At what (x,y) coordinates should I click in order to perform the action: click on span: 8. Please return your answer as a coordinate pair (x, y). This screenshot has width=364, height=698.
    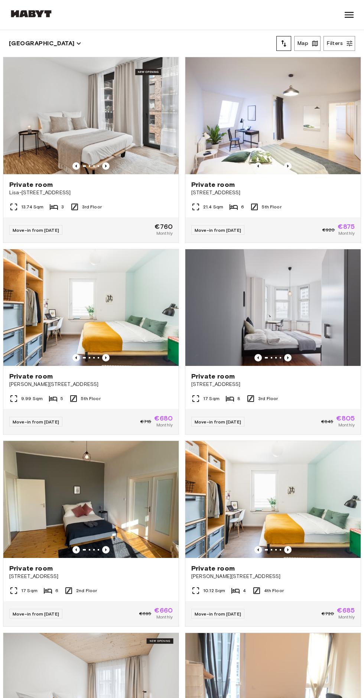
    Looking at the image, I should click on (239, 398).